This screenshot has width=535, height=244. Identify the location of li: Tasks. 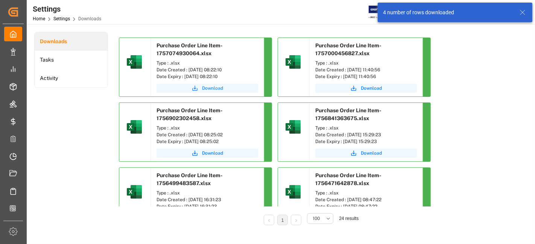
(71, 60).